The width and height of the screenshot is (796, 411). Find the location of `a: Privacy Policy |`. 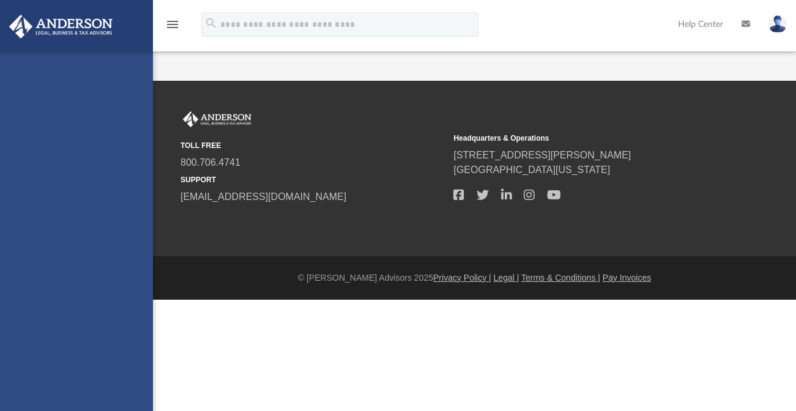

a: Privacy Policy | is located at coordinates (462, 278).